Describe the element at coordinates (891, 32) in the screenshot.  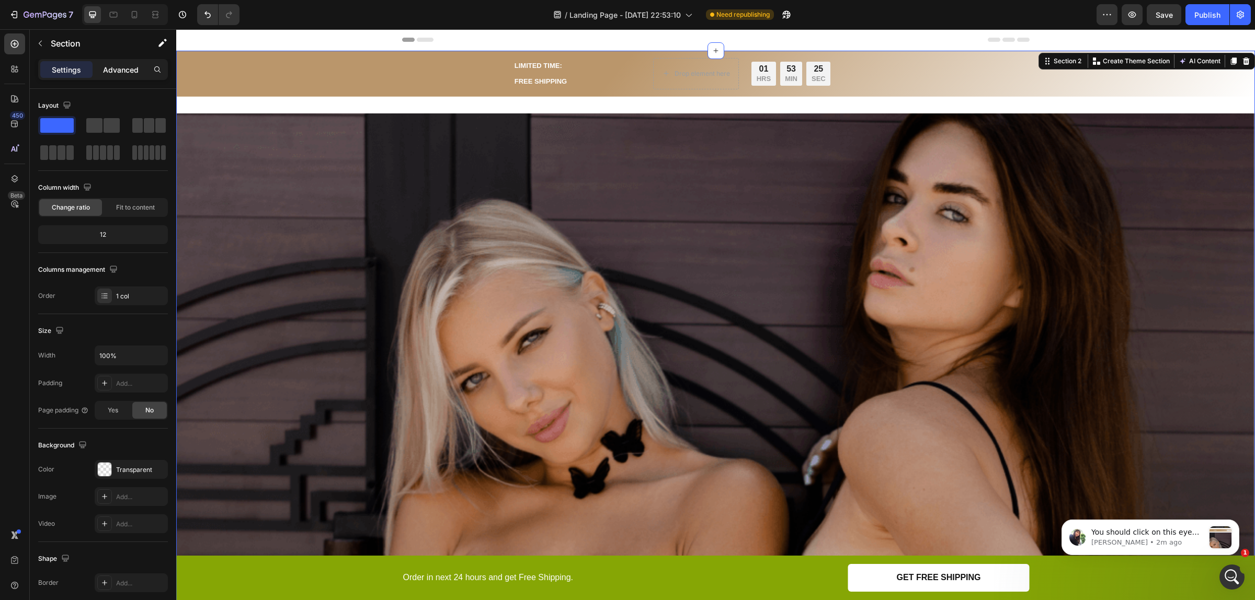
I see `div: Section 2` at that location.